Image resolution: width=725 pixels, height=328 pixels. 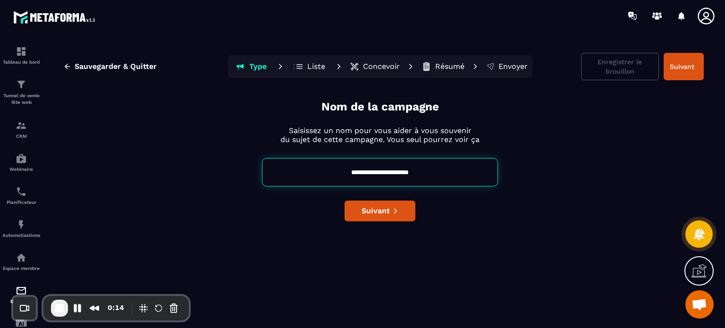 What do you see at coordinates (443, 67) in the screenshot?
I see `button: Résumé` at bounding box center [443, 67].